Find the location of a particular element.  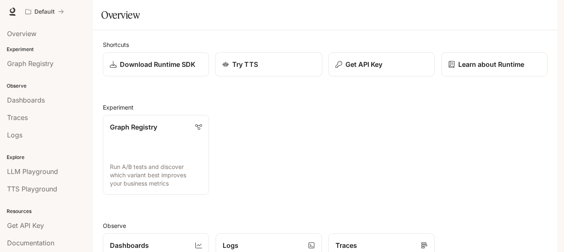

h2: Experiment is located at coordinates (325, 107).